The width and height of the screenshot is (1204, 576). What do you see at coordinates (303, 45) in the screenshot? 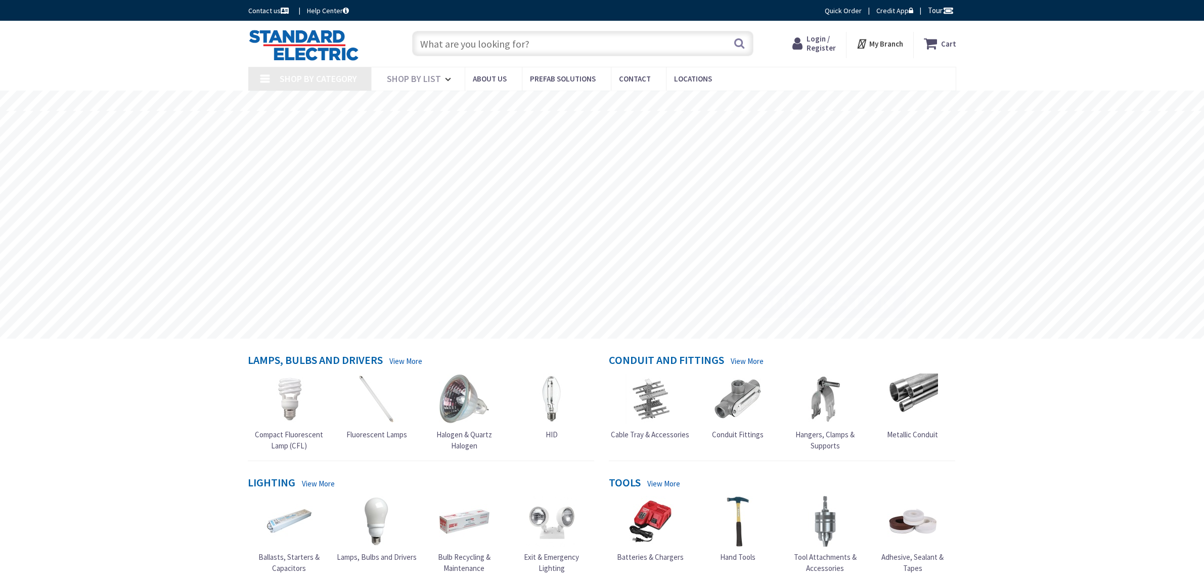
I see `img: Standard Electric` at bounding box center [303, 45].